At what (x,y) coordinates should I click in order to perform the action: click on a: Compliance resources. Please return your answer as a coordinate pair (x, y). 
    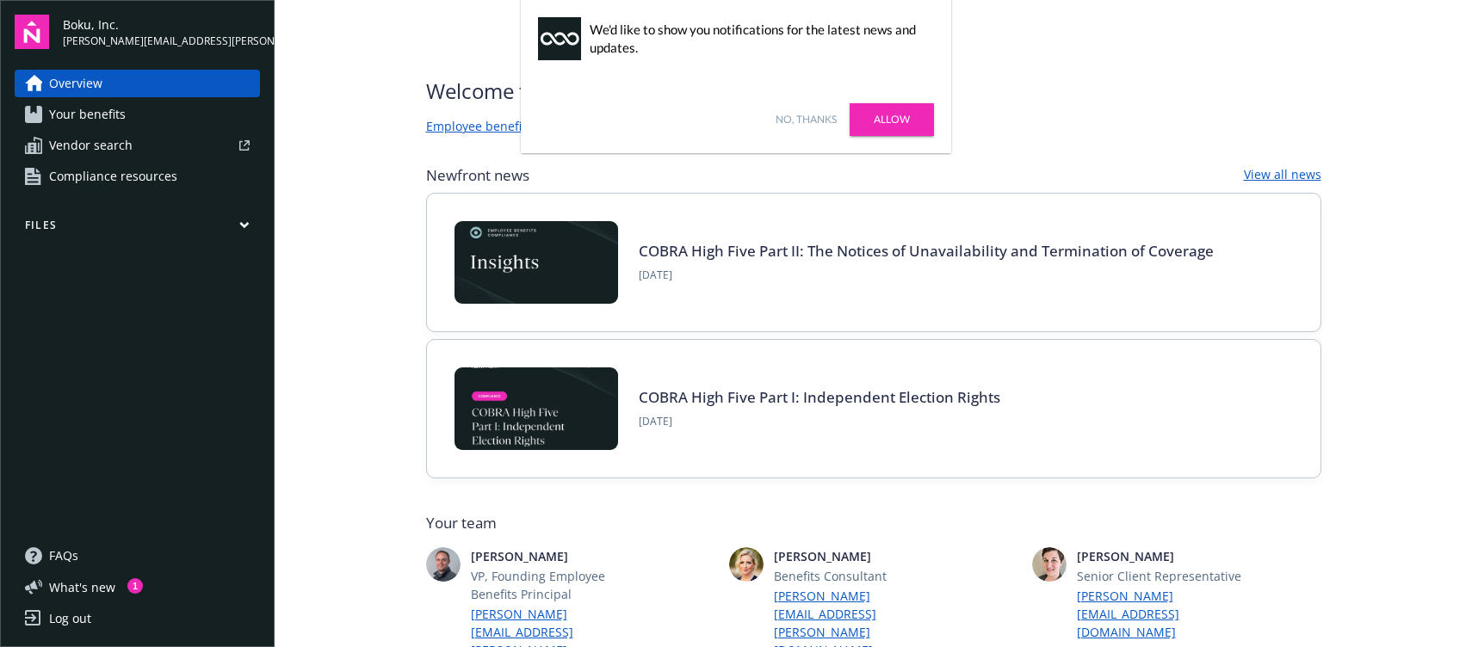
    Looking at the image, I should click on (137, 176).